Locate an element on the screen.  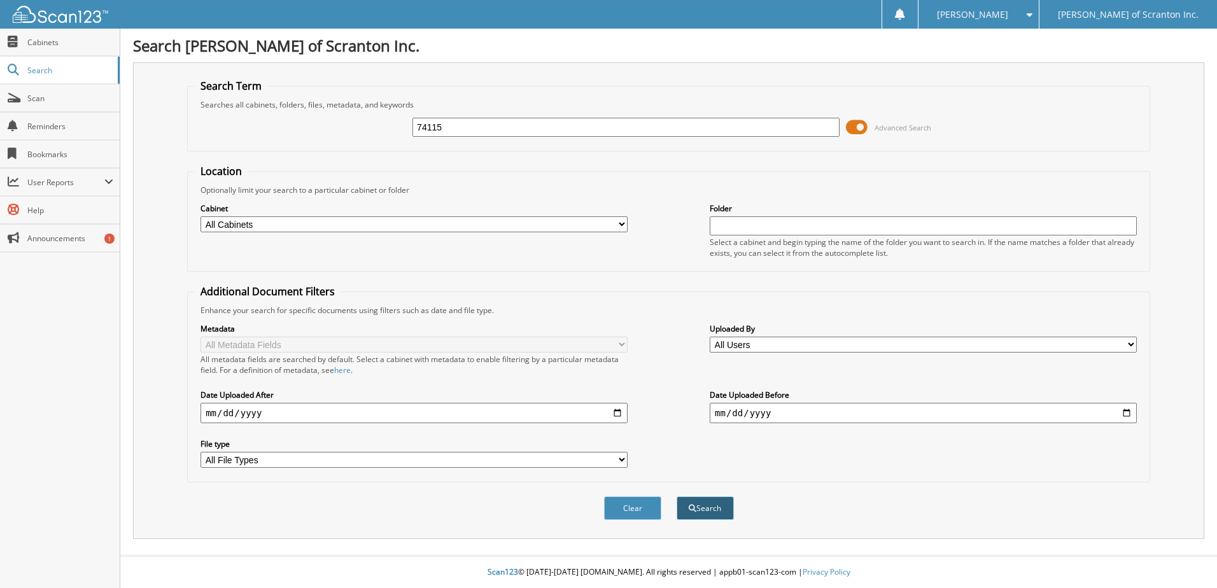
span: Search is located at coordinates (69, 70).